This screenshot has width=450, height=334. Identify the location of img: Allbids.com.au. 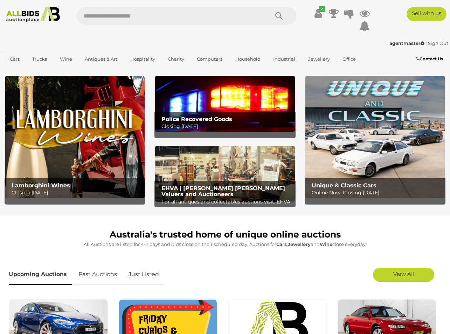
(33, 14).